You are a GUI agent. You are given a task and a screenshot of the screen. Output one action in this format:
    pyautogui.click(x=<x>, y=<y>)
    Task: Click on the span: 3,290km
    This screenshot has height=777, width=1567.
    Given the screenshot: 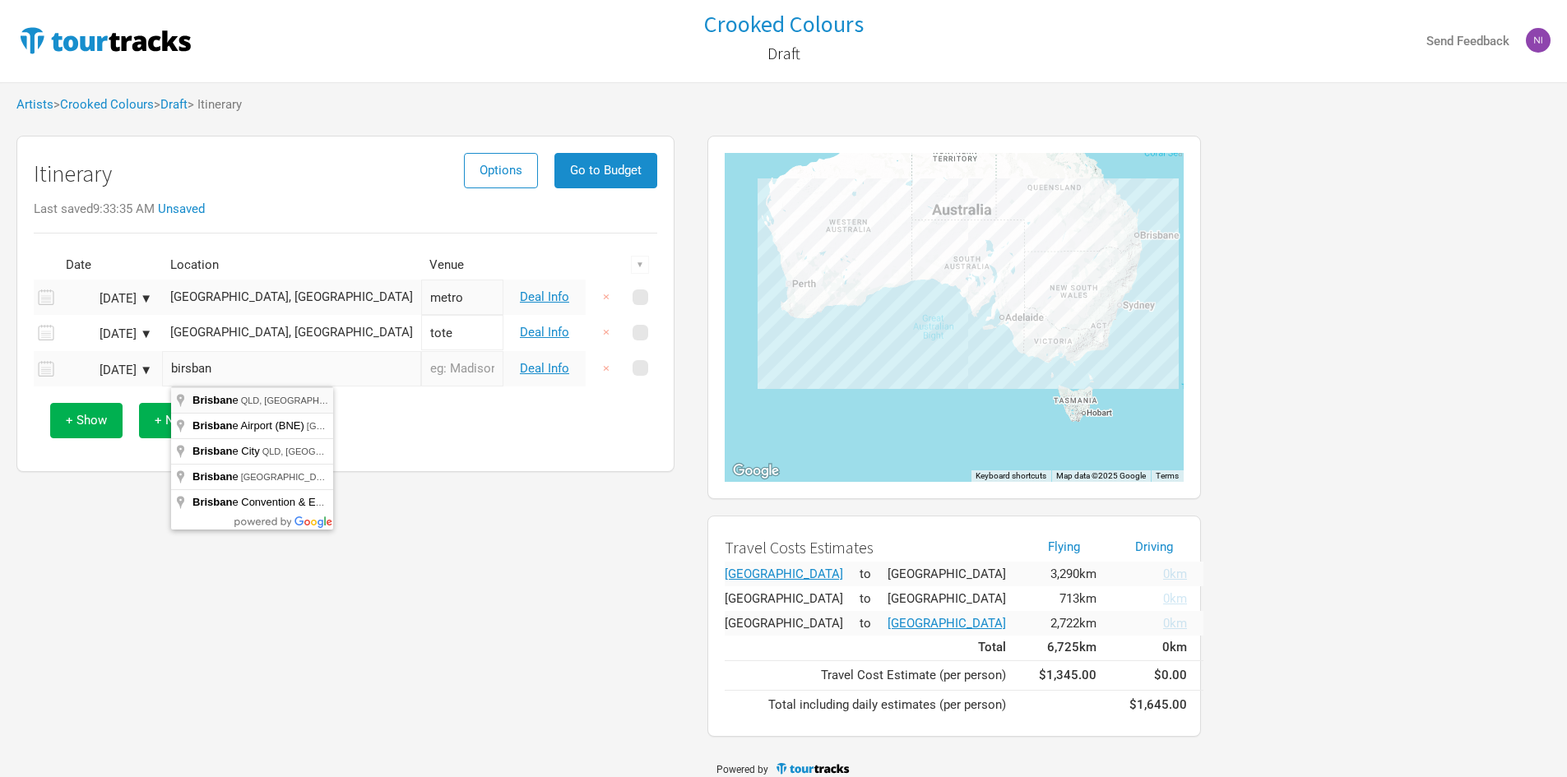 What is the action you would take?
    pyautogui.click(x=1073, y=574)
    